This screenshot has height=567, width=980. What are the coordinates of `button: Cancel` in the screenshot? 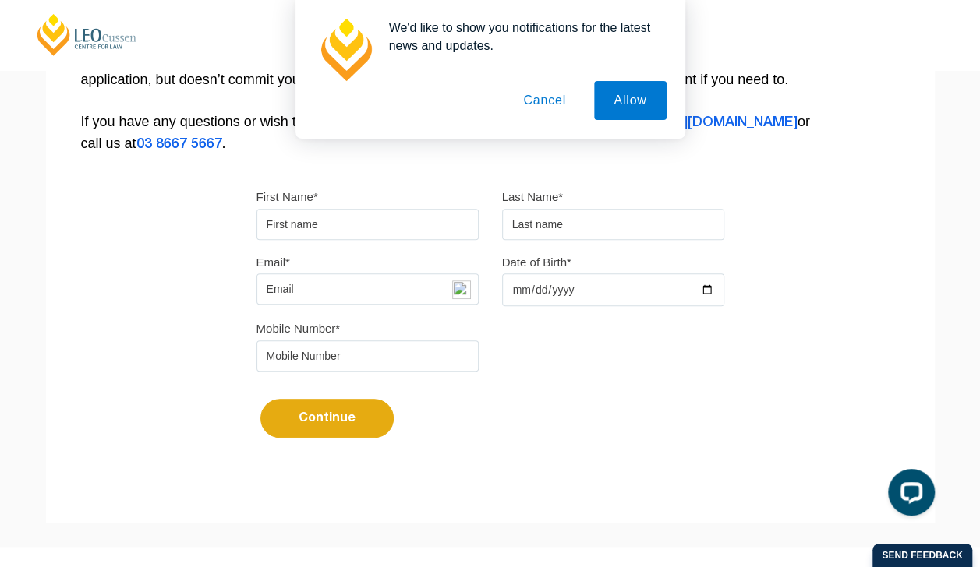 It's located at (544, 101).